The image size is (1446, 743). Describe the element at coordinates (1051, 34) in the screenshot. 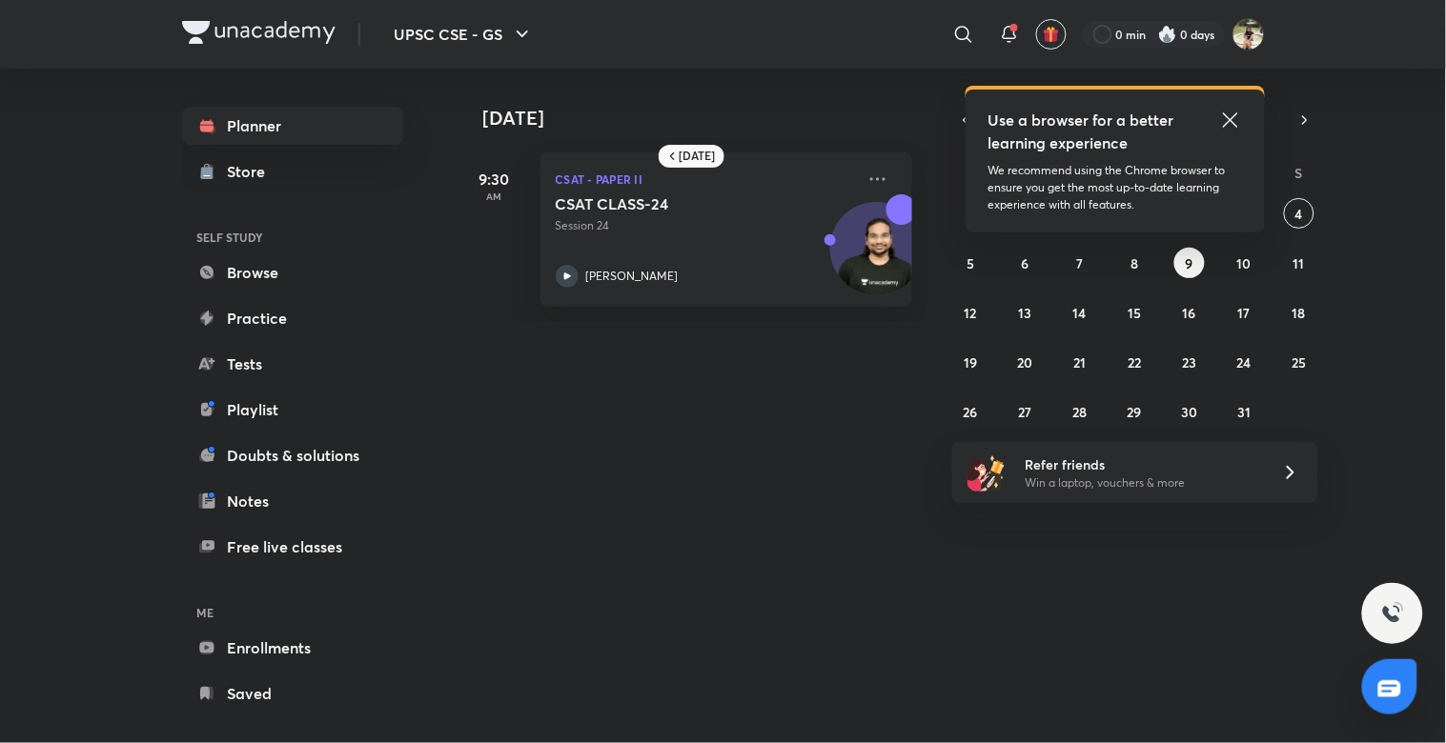

I see `button: avatar` at that location.